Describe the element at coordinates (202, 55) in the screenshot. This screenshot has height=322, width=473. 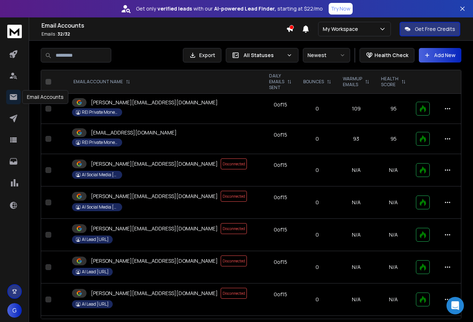
I see `button: Export` at that location.